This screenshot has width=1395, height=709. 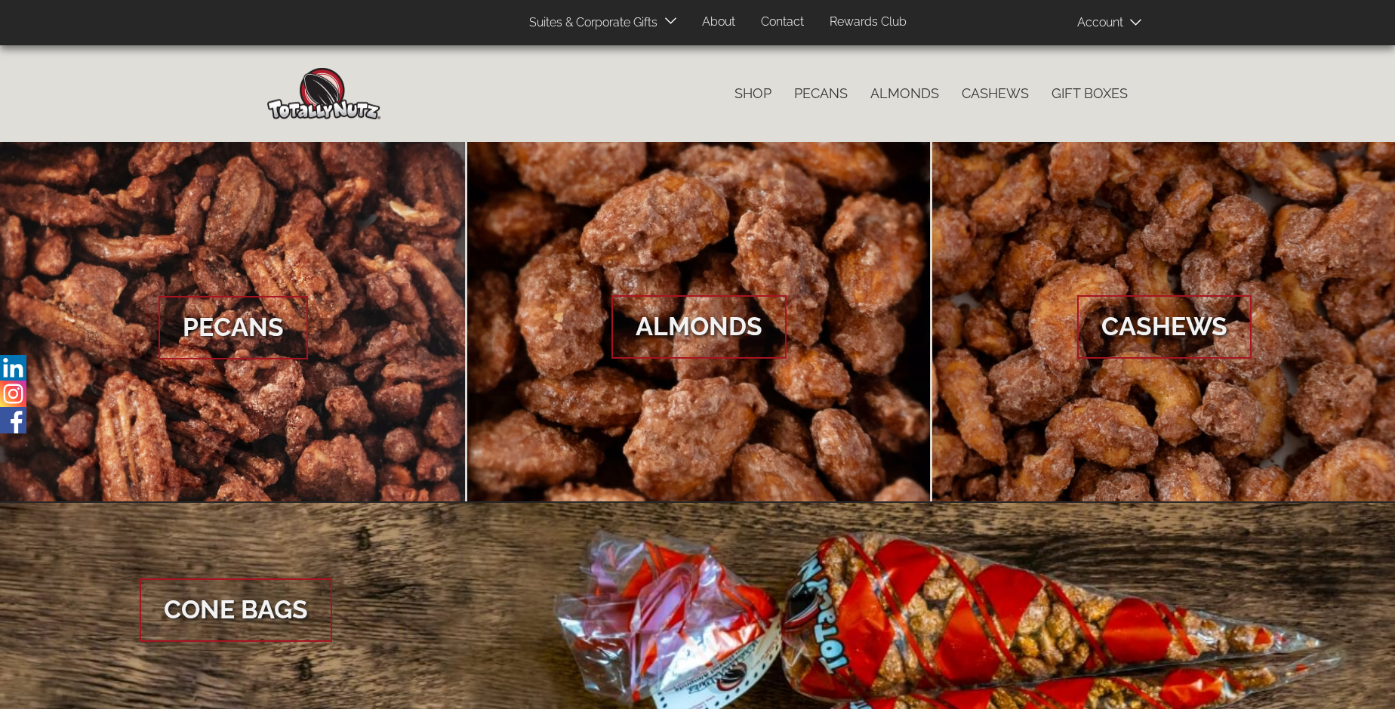 I want to click on span: Pecans, so click(x=233, y=328).